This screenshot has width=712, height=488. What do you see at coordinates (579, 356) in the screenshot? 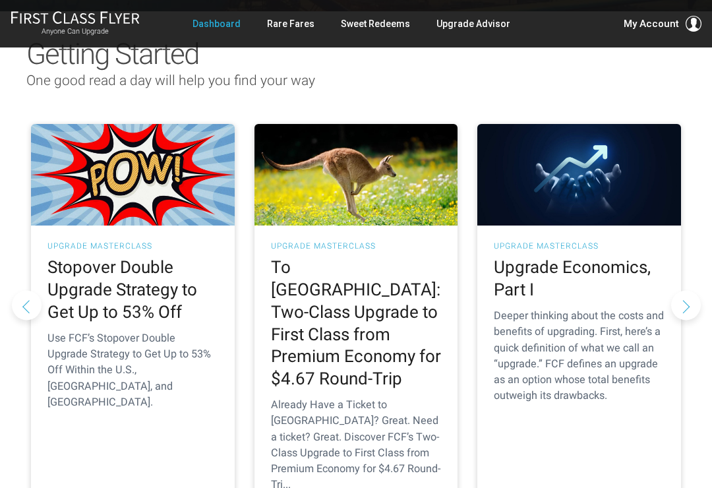
I see `p: Deeper thinking about the costs and benefits of upgrading. First, here’s a quick definition of wh...` at bounding box center [579, 356].